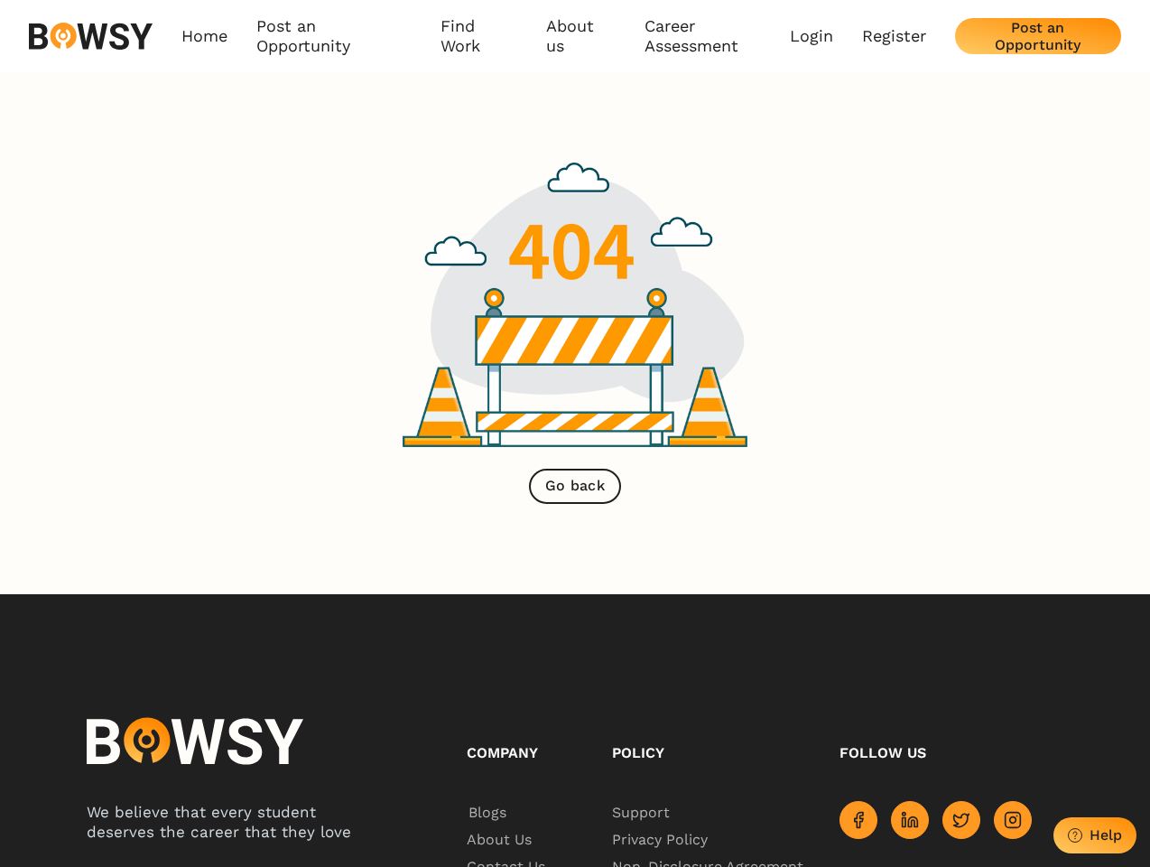 This screenshot has height=867, width=1150. Describe the element at coordinates (894, 36) in the screenshot. I see `a: Register` at that location.